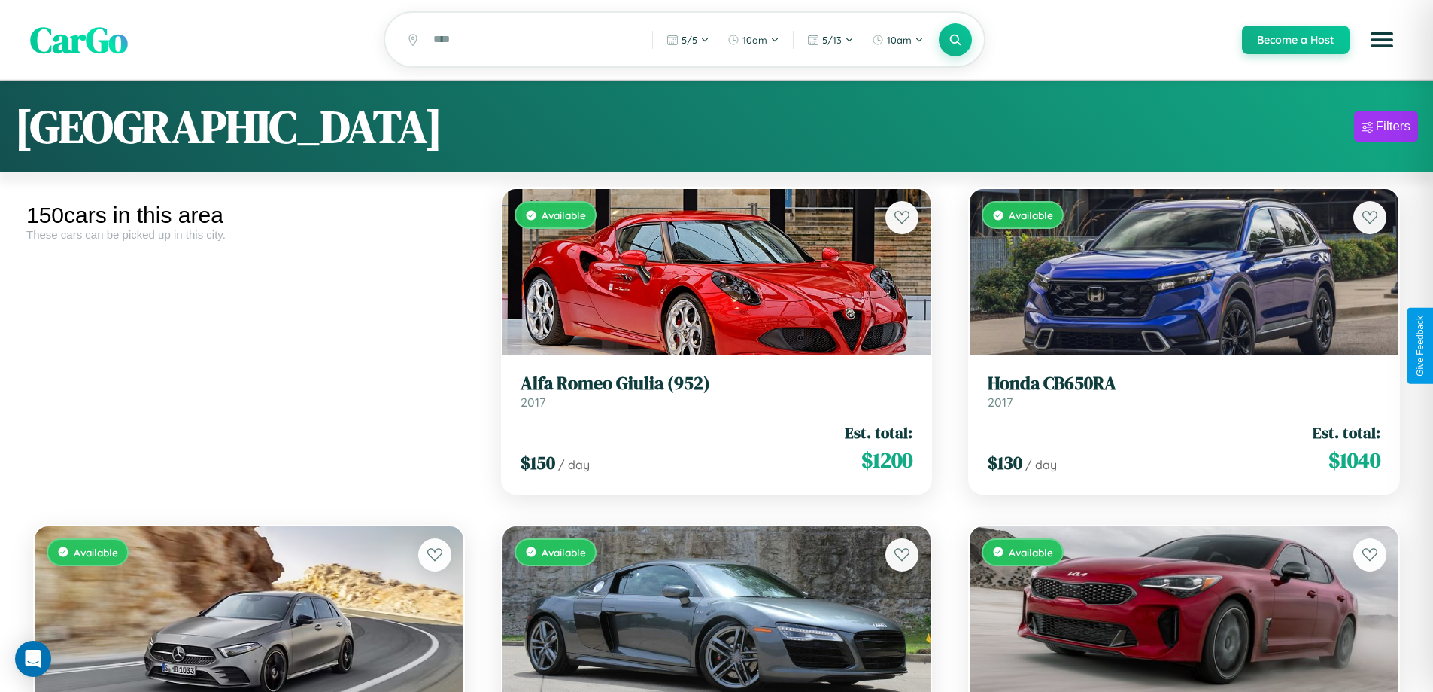  What do you see at coordinates (717, 391) in the screenshot?
I see `a: Alfa Romeo Giulia (952)2017` at bounding box center [717, 391].